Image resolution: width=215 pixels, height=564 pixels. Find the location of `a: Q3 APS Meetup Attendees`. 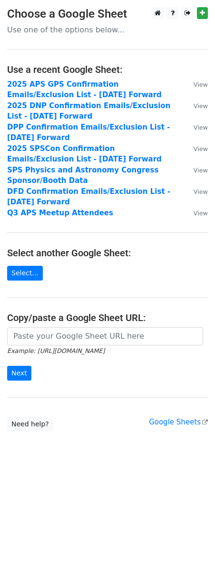

a: Q3 APS Meetup Attendees is located at coordinates (60, 213).